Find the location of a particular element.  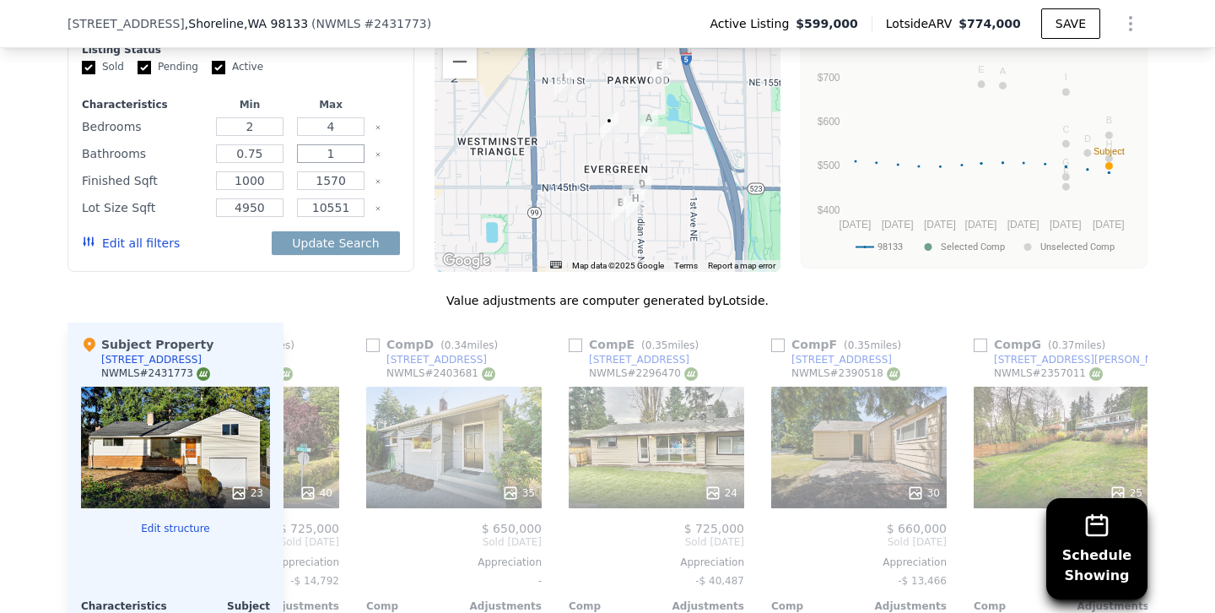

button: Update Search is located at coordinates (335, 243).